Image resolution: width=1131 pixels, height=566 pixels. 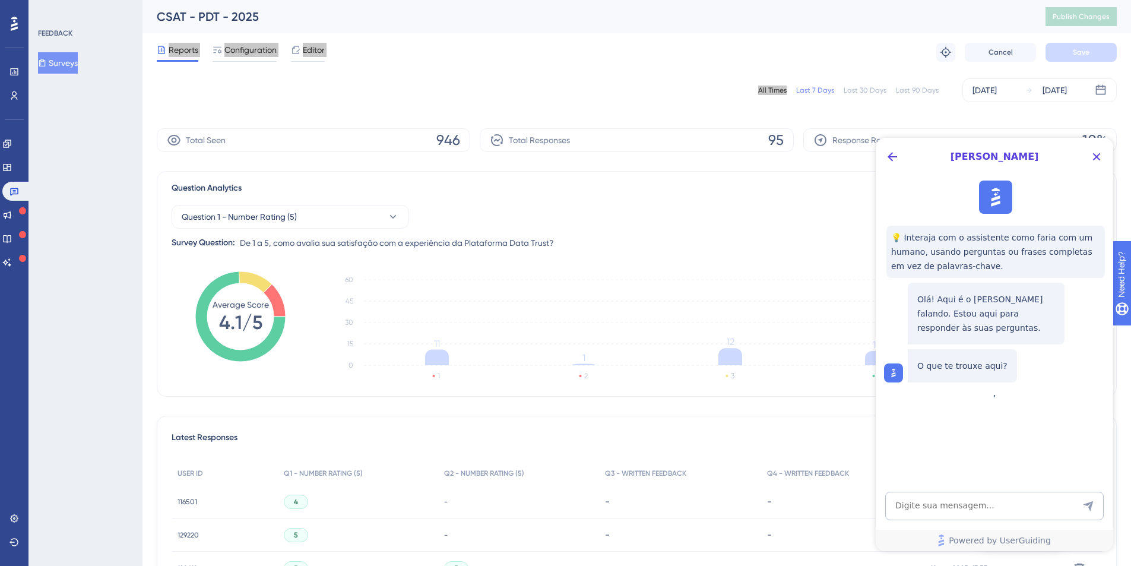 What do you see at coordinates (861, 140) in the screenshot?
I see `span: Response Rate` at bounding box center [861, 140].